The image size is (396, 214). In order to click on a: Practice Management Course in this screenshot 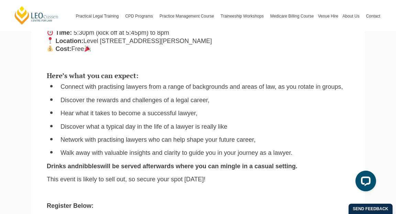, I will do `click(188, 16)`.